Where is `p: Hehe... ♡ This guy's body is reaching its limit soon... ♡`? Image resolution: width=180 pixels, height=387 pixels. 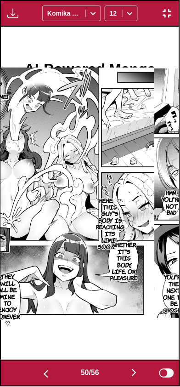 p: Hehe... ♡ This guy's body is reaching its limit soon... ♡ is located at coordinates (111, 224).